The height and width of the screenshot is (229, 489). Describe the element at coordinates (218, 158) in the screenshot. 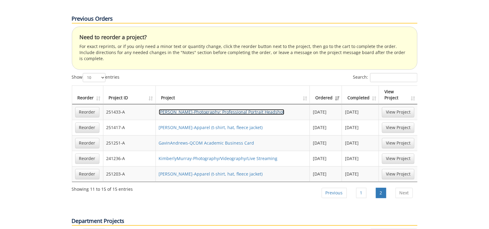

I see `a: KimberlyMurray-Photography/Videography/Live Streaming` at that location.